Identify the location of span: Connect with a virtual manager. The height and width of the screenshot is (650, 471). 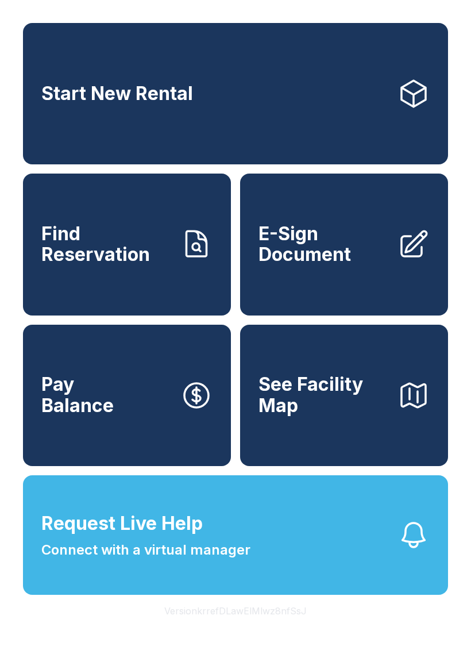
(146, 550).